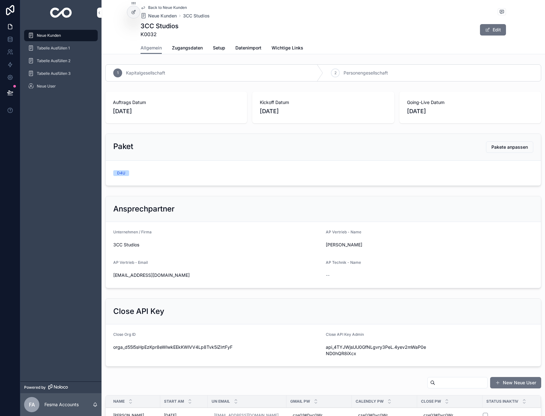  Describe the element at coordinates (61, 387) in the screenshot. I see `a: Powered by` at that location.